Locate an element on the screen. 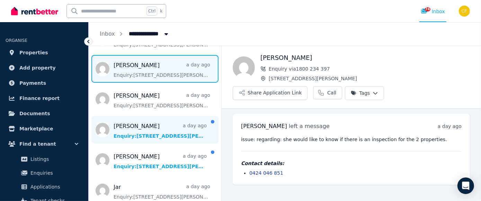 This screenshot has height=201, width=481. span: Listings is located at coordinates (54, 159).